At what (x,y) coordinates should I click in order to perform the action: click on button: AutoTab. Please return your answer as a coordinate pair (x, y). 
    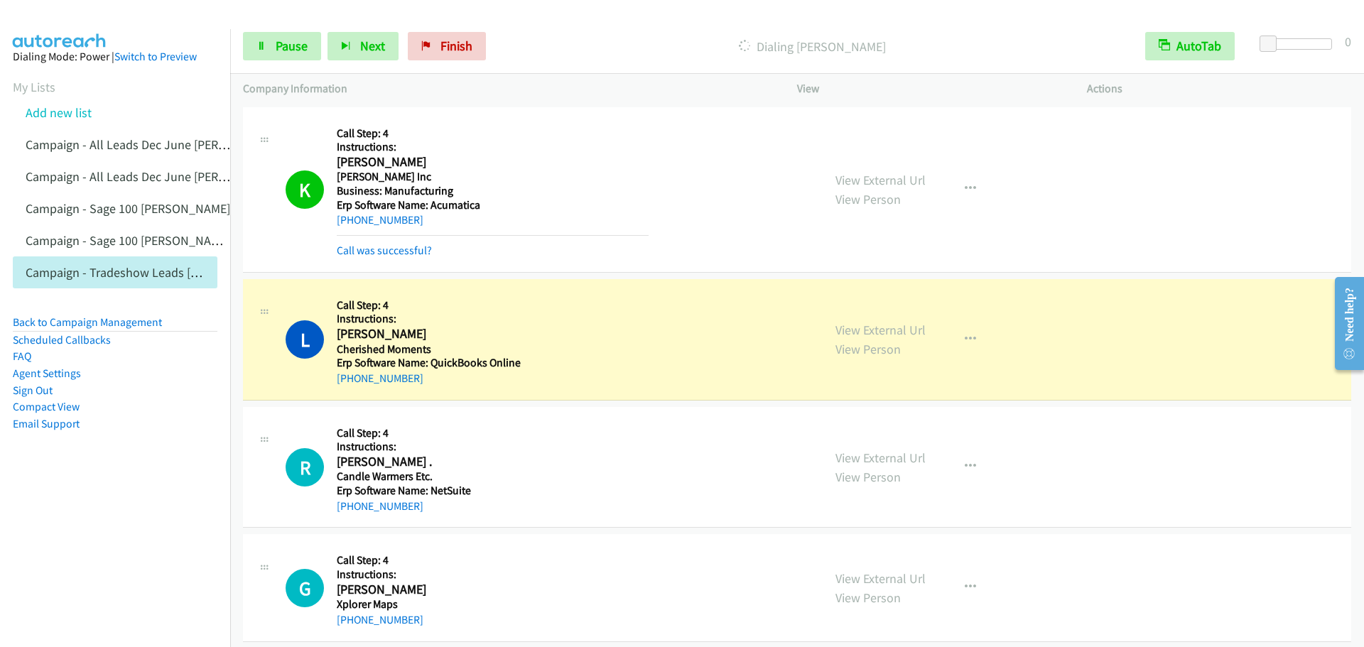
    Looking at the image, I should click on (1190, 46).